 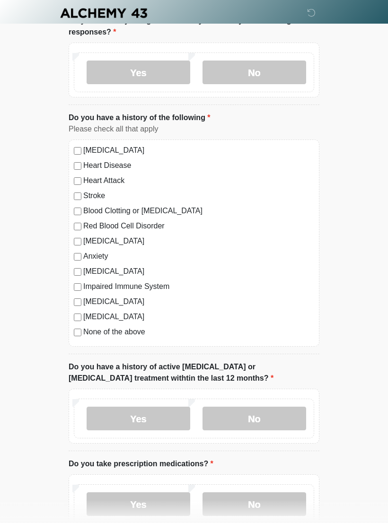 What do you see at coordinates (140, 118) in the screenshot?
I see `label: Do you have a history of the following` at bounding box center [140, 118].